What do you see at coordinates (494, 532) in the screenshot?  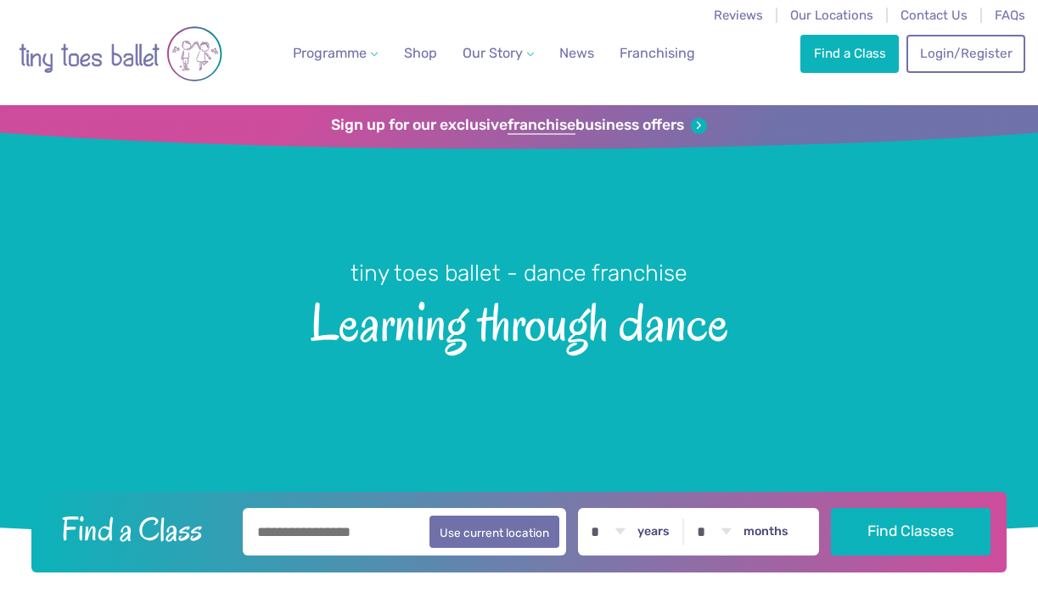 I see `button: Use current location` at bounding box center [494, 532].